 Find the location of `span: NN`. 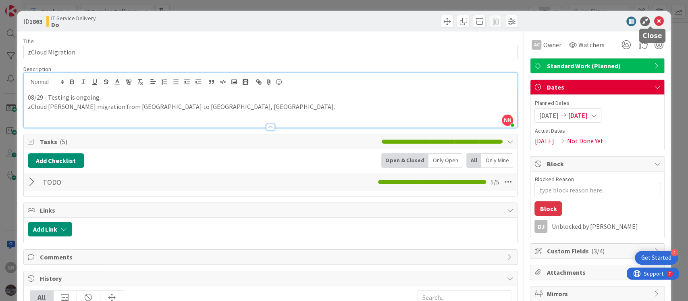

span: NN is located at coordinates (507, 120).